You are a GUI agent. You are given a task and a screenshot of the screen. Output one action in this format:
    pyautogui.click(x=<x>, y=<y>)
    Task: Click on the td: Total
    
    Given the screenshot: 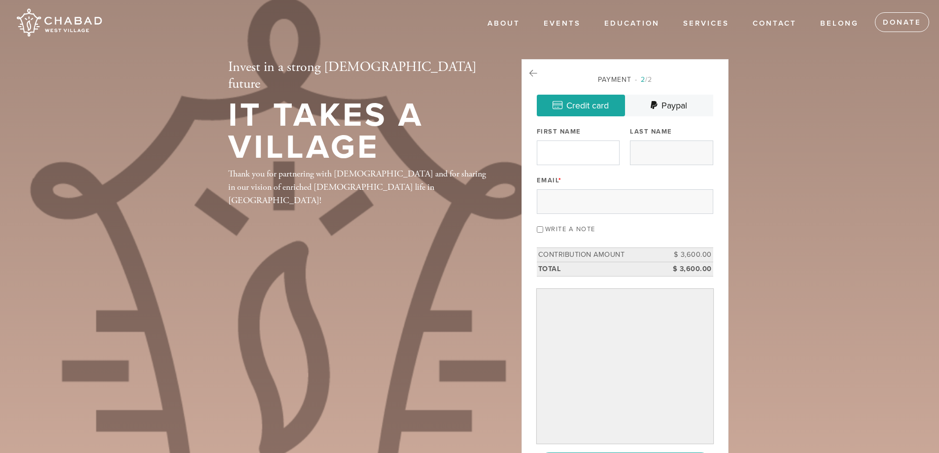 What is the action you would take?
    pyautogui.click(x=603, y=269)
    